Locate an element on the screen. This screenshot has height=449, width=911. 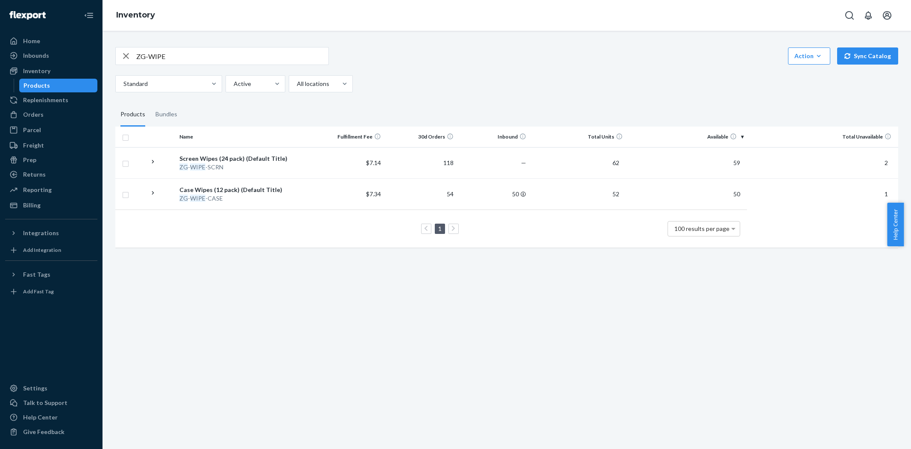
div: Fast Tags is located at coordinates (37, 274).